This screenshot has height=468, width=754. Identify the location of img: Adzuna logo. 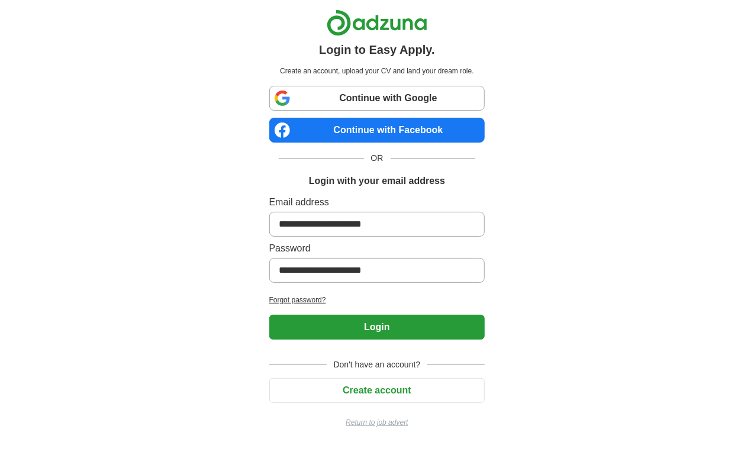
(377, 22).